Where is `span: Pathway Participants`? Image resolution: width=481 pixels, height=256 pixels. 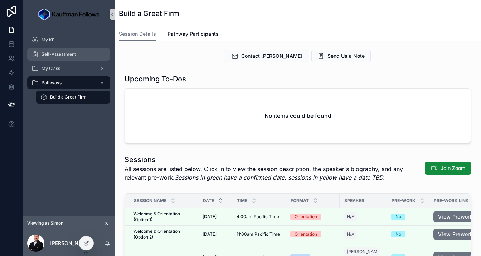
span: Pathway Participants is located at coordinates (193, 34).